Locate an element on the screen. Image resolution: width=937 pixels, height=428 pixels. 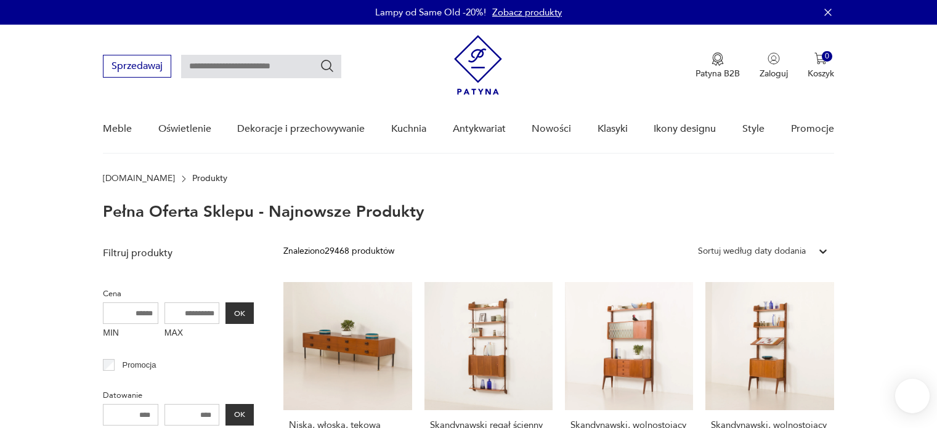
p: Cena is located at coordinates (178, 294).